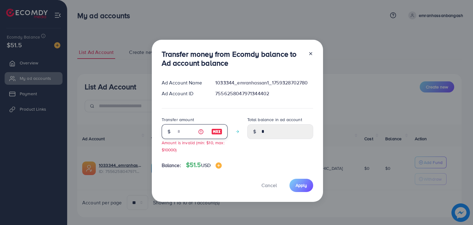 Image resolution: width=473 pixels, height=225 pixels. I want to click on div: Ad Account ID, so click(184, 93).